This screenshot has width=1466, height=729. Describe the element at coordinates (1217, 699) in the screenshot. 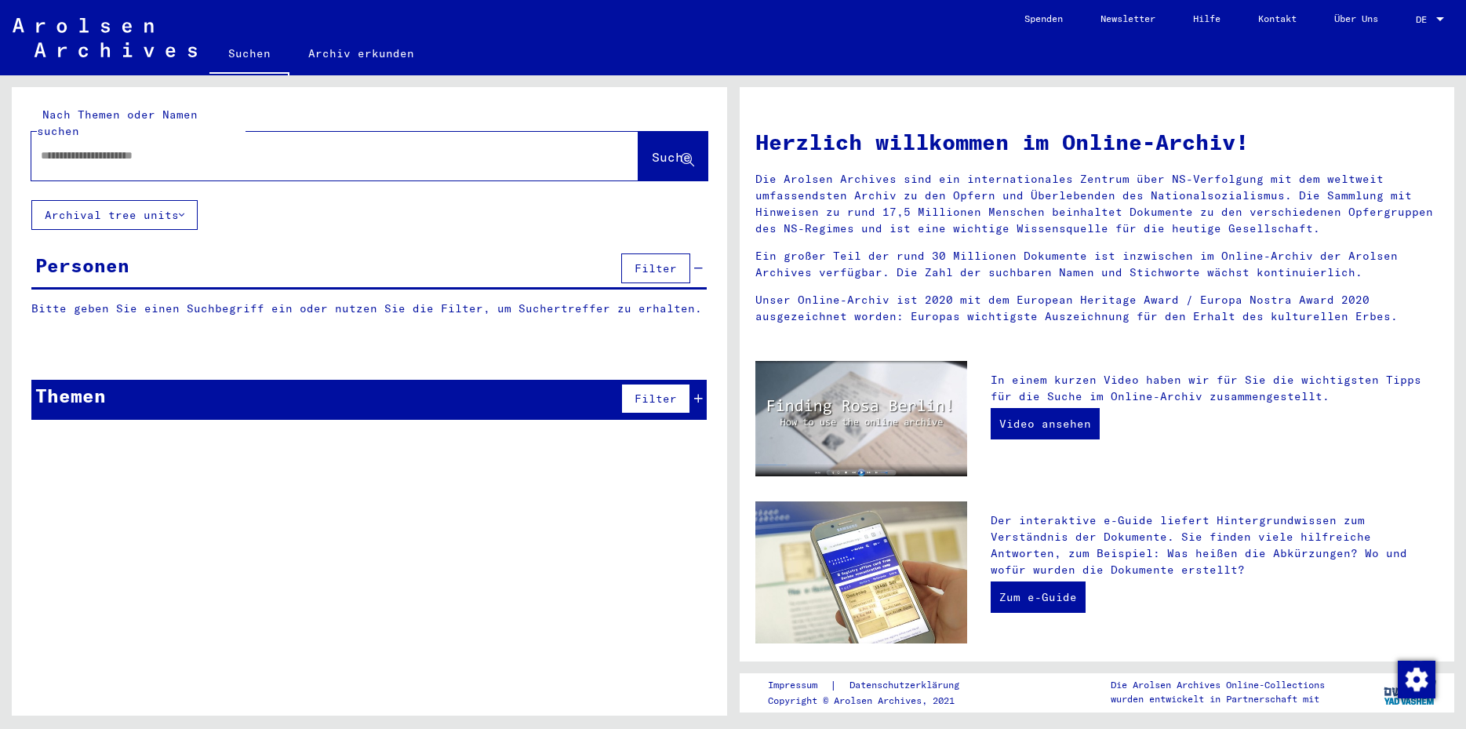

I see `p: wurden entwickelt in Partnerschaft mit` at that location.